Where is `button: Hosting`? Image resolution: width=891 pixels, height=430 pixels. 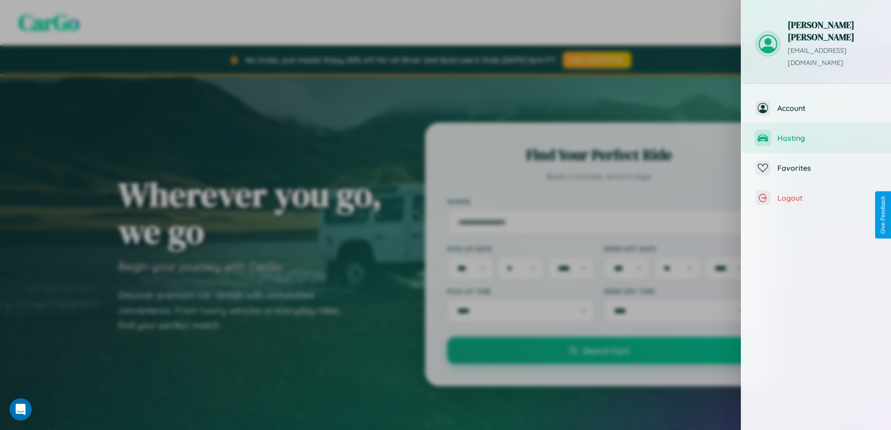 button: Hosting is located at coordinates (816, 138).